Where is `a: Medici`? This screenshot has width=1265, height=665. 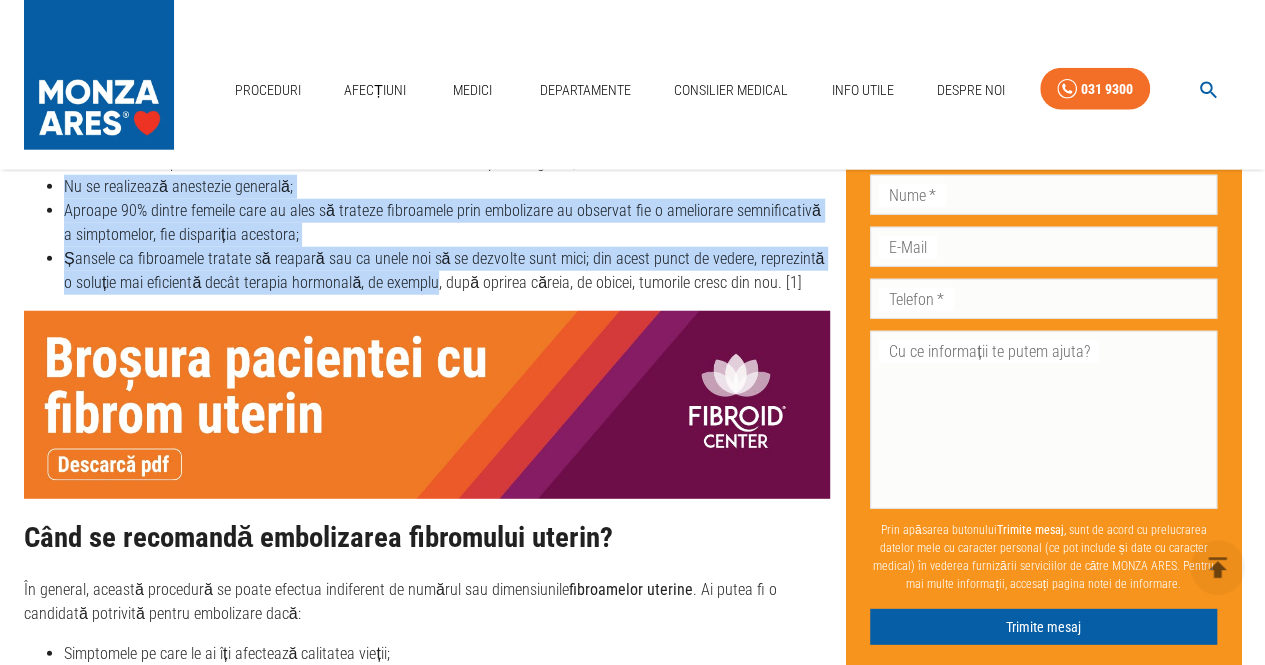
a: Medici is located at coordinates (473, 90).